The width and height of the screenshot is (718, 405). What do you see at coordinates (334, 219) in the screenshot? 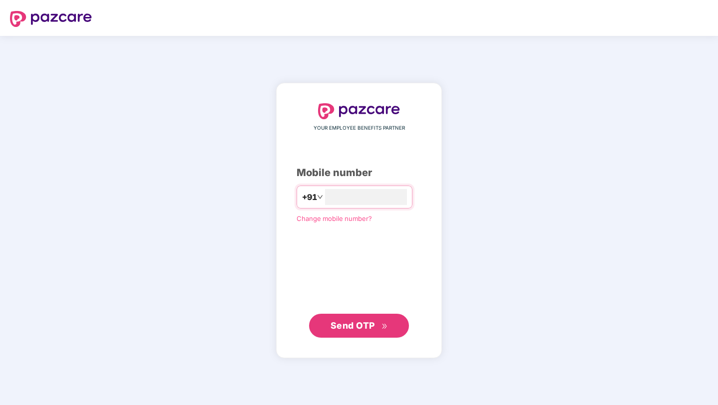
I see `span: Change mobile number?` at bounding box center [334, 219].